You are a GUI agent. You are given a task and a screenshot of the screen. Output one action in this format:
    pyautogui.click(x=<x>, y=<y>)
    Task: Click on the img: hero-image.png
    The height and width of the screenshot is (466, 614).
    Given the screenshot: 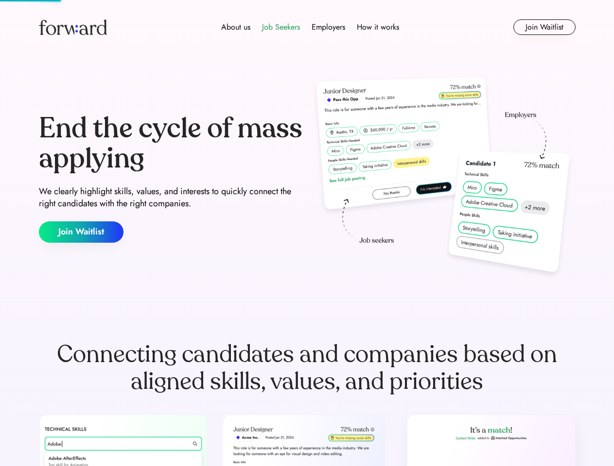 What is the action you would take?
    pyautogui.click(x=443, y=178)
    